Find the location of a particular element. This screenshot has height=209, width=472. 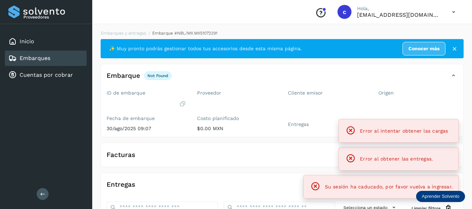

nav: breadcrumb is located at coordinates (282, 33).